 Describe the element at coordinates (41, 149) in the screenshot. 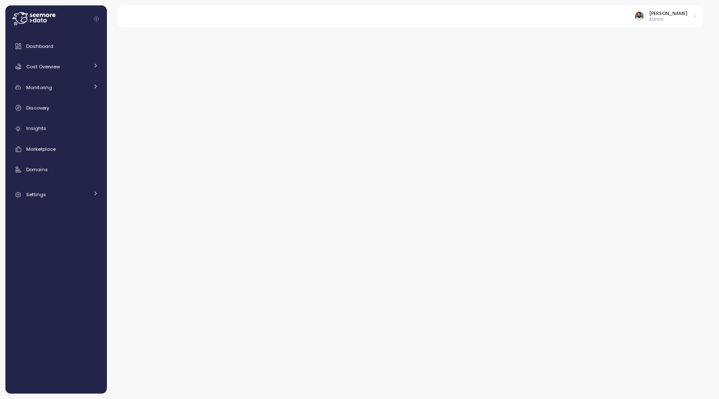

I see `span: Marketplace` at that location.